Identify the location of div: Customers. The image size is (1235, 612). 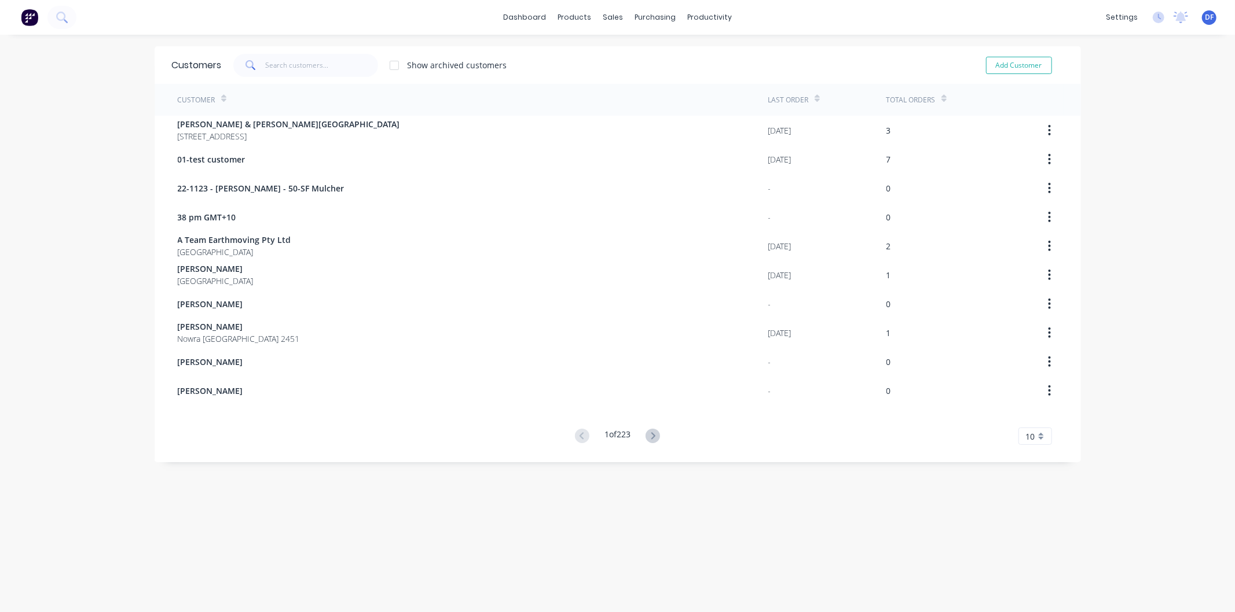
(197, 65).